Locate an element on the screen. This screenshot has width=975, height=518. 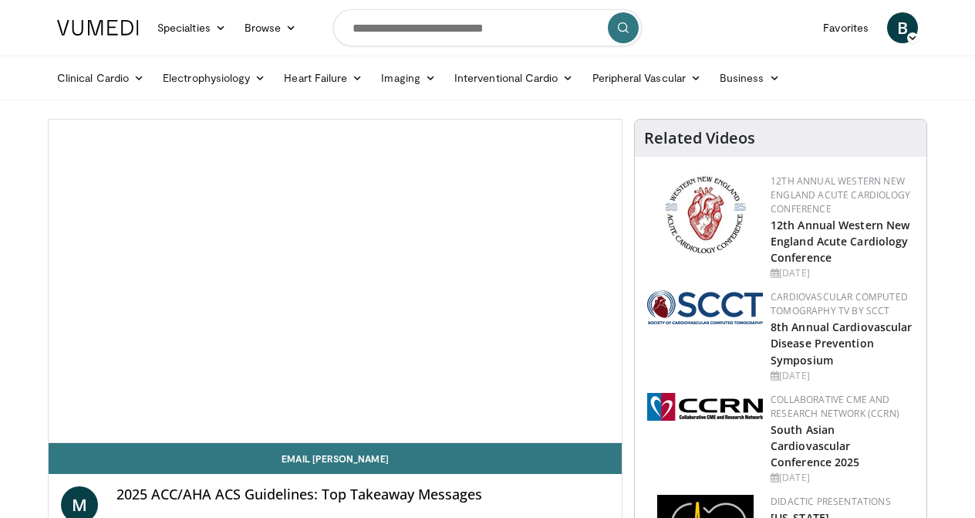
a: 8th Annual Cardiovascular Disease Prevention Symposium is located at coordinates (841, 342).